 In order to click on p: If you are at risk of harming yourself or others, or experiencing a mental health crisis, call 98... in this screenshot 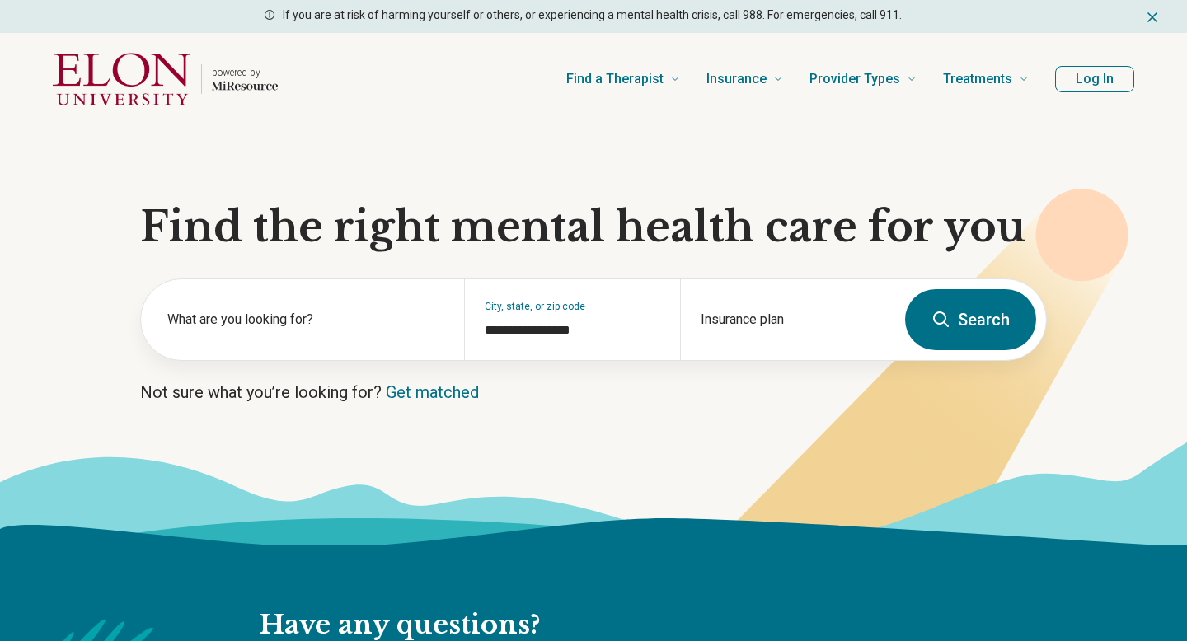, I will do `click(592, 15)`.